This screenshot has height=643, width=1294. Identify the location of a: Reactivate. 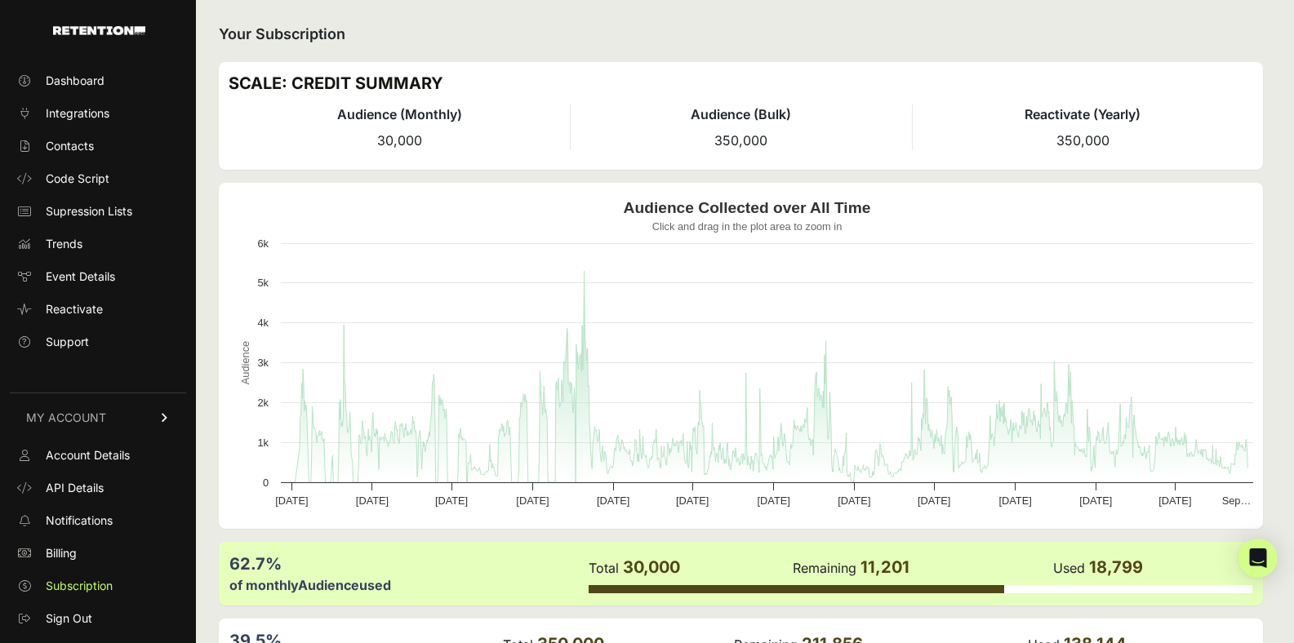
(98, 309).